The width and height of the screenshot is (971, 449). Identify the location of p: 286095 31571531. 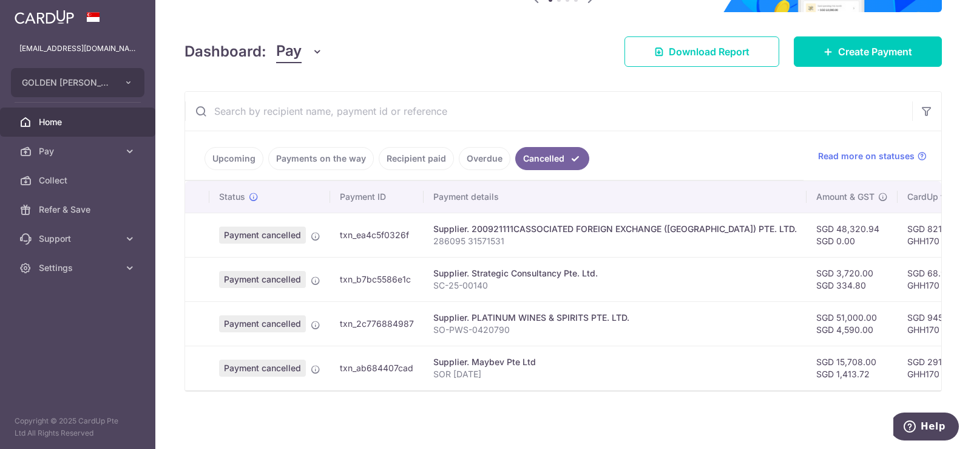
(615, 241).